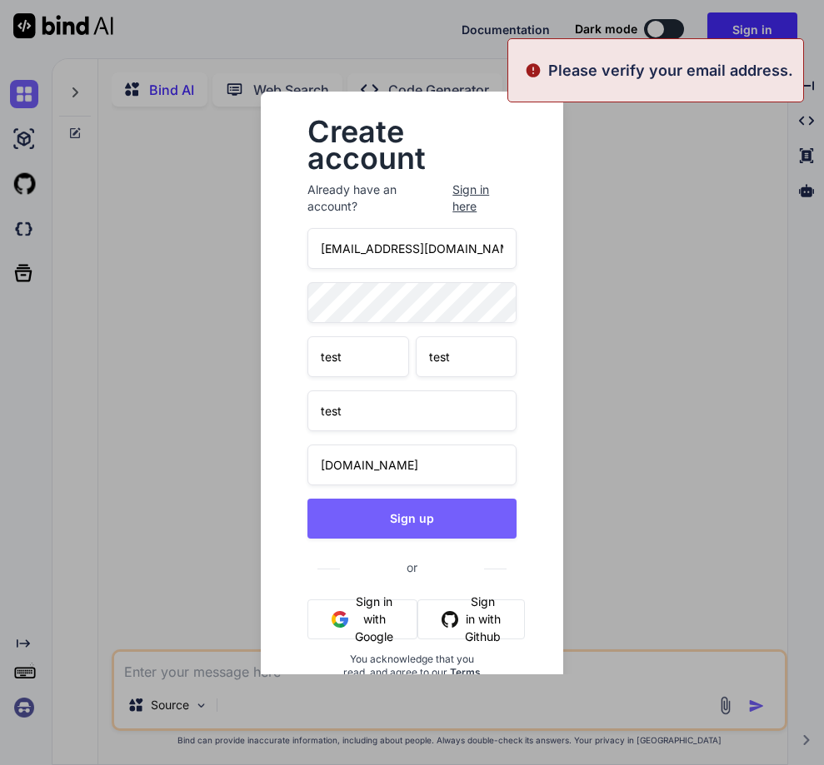  What do you see at coordinates (484, 198) in the screenshot?
I see `div: Sign in here` at bounding box center [484, 198].